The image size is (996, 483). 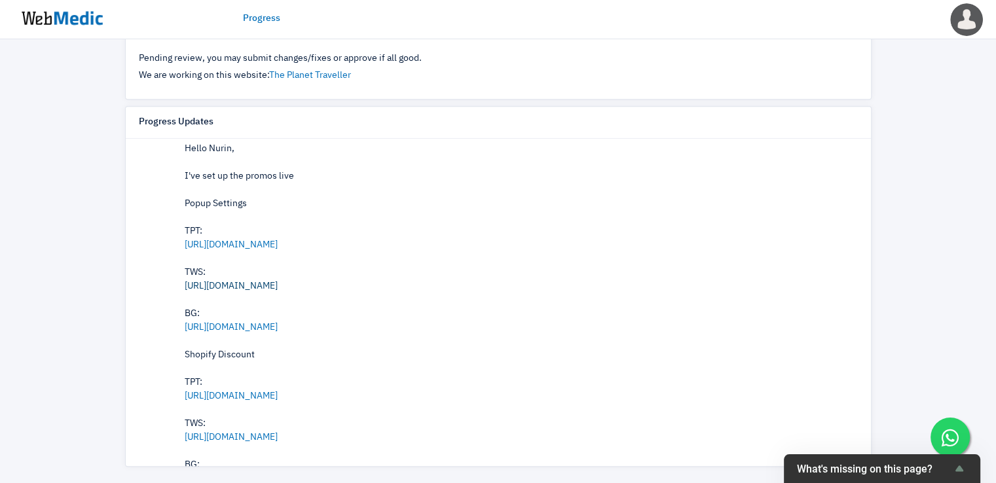 I want to click on p: Pending review, you may submit changes/fixes or approve if all good., so click(x=499, y=58).